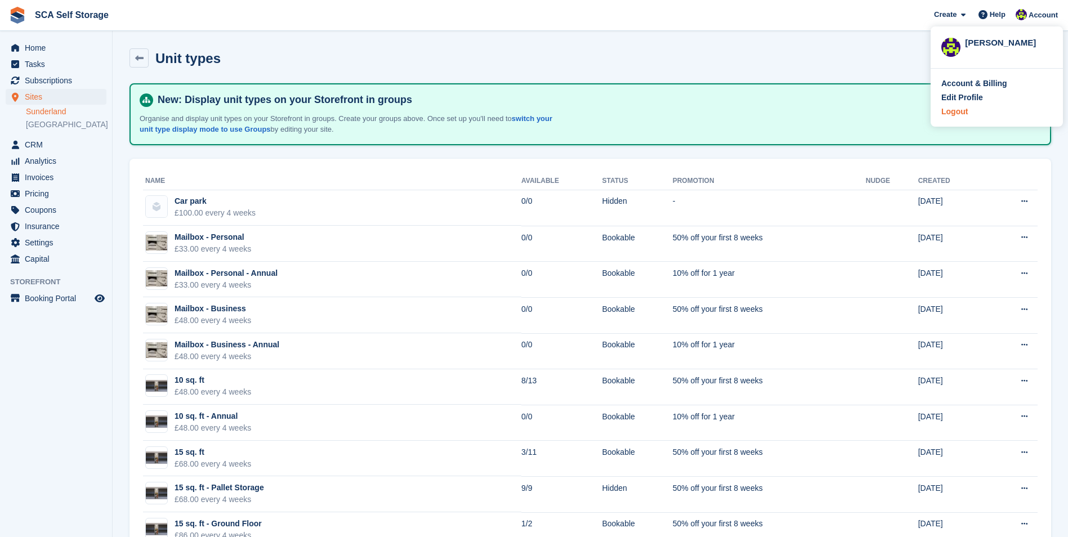 The width and height of the screenshot is (1068, 537). What do you see at coordinates (226, 273) in the screenshot?
I see `div: Mailbox - Personal - Annual` at bounding box center [226, 273].